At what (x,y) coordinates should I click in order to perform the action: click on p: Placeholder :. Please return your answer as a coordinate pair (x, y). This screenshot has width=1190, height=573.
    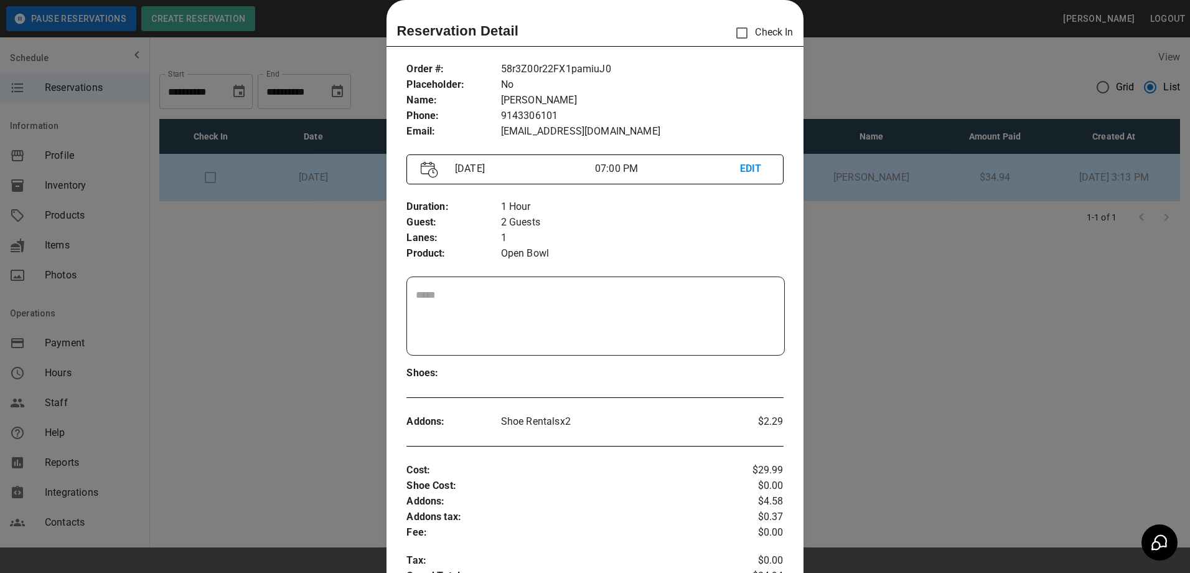
    Looking at the image, I should click on (453, 85).